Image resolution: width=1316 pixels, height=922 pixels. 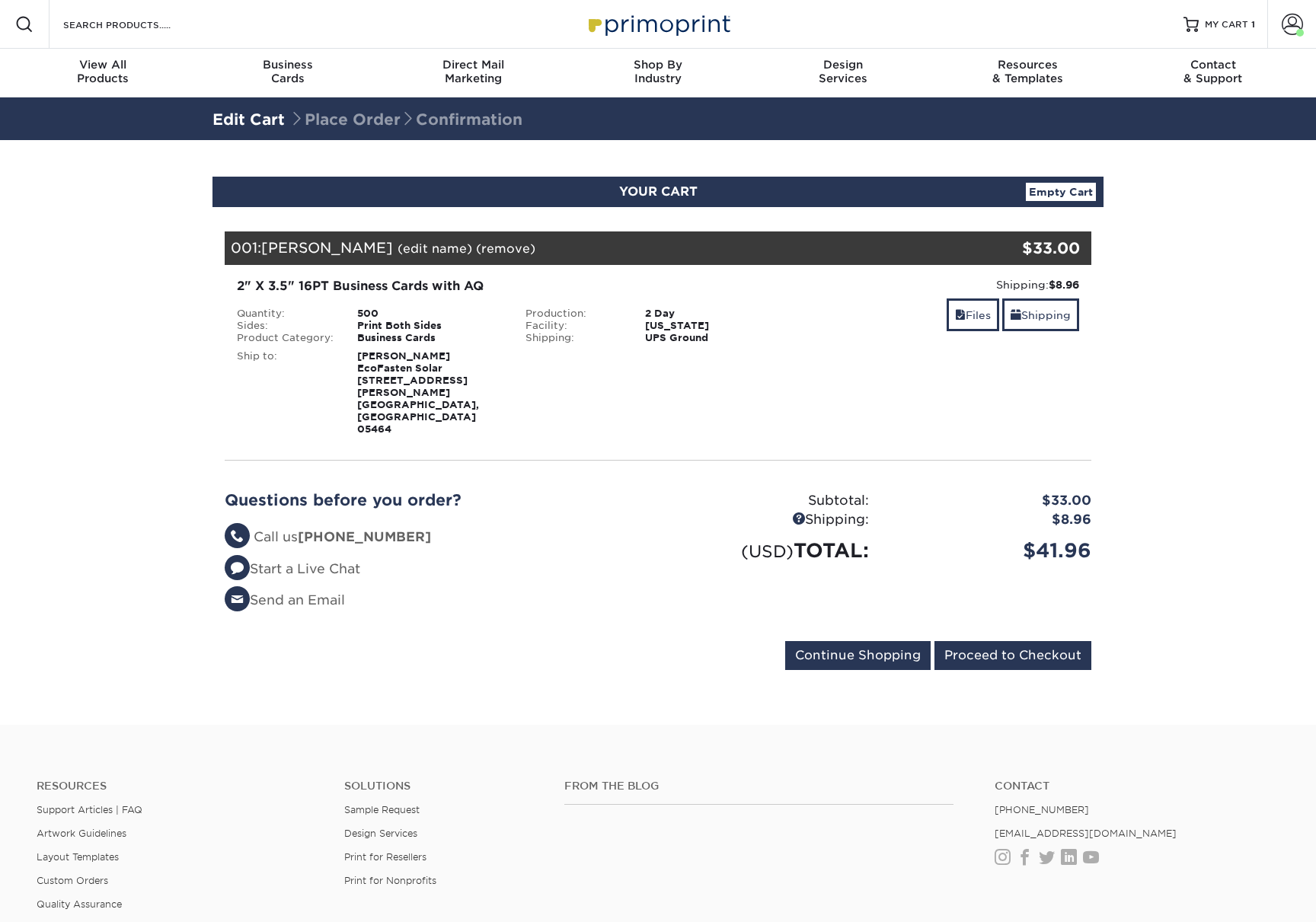 What do you see at coordinates (1040, 315) in the screenshot?
I see `a: Shipping` at bounding box center [1040, 315].